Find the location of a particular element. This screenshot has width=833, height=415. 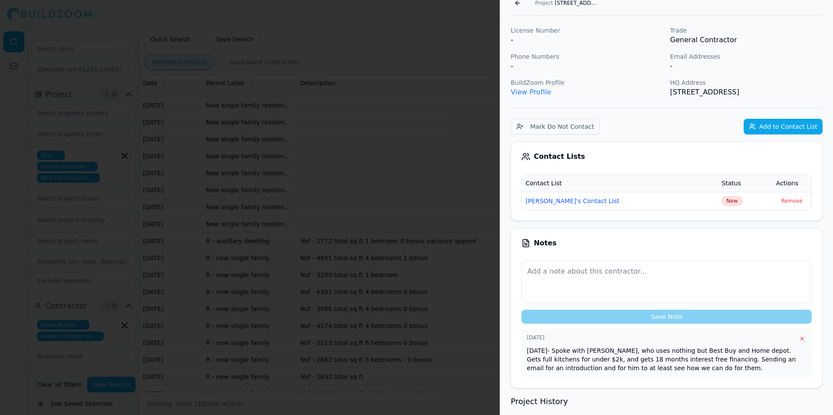

button: Remove is located at coordinates (791, 201).